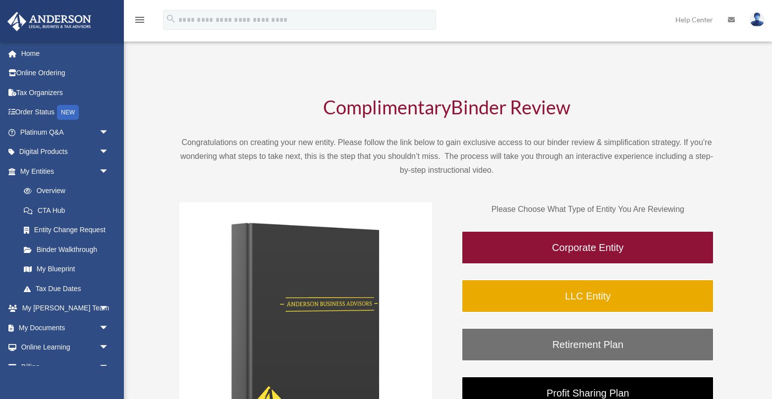  Describe the element at coordinates (65, 348) in the screenshot. I see `a: Online Learningarrow_drop_down` at that location.